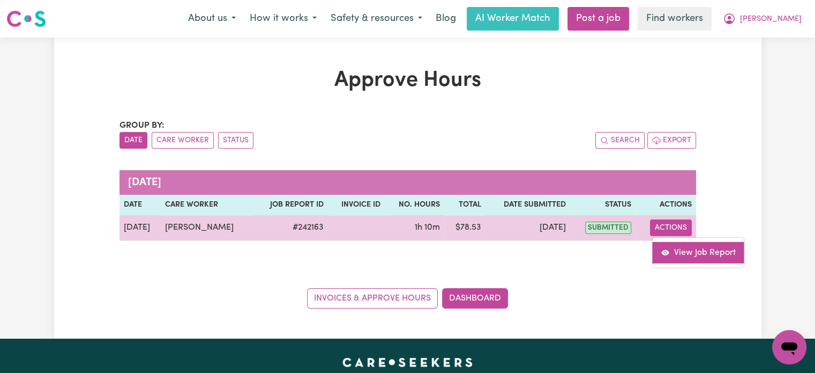  What do you see at coordinates (140, 205) in the screenshot?
I see `th: Date` at bounding box center [140, 205].